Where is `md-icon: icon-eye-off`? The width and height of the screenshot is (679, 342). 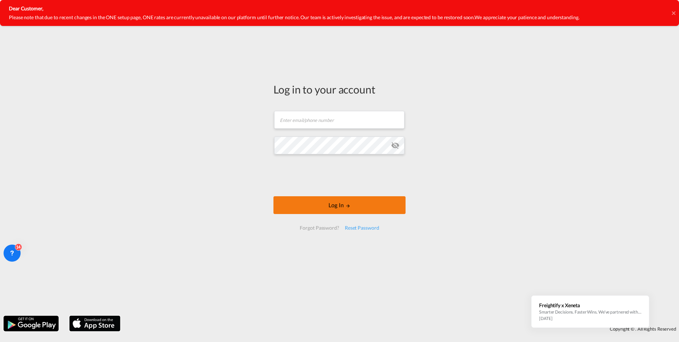 md-icon: icon-eye-off is located at coordinates (395, 145).